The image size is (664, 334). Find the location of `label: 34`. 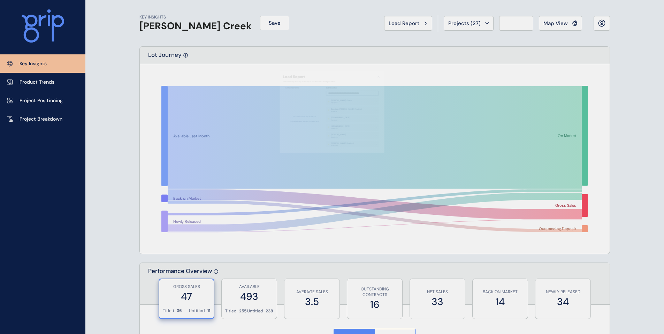

label: 34 is located at coordinates (563, 302).